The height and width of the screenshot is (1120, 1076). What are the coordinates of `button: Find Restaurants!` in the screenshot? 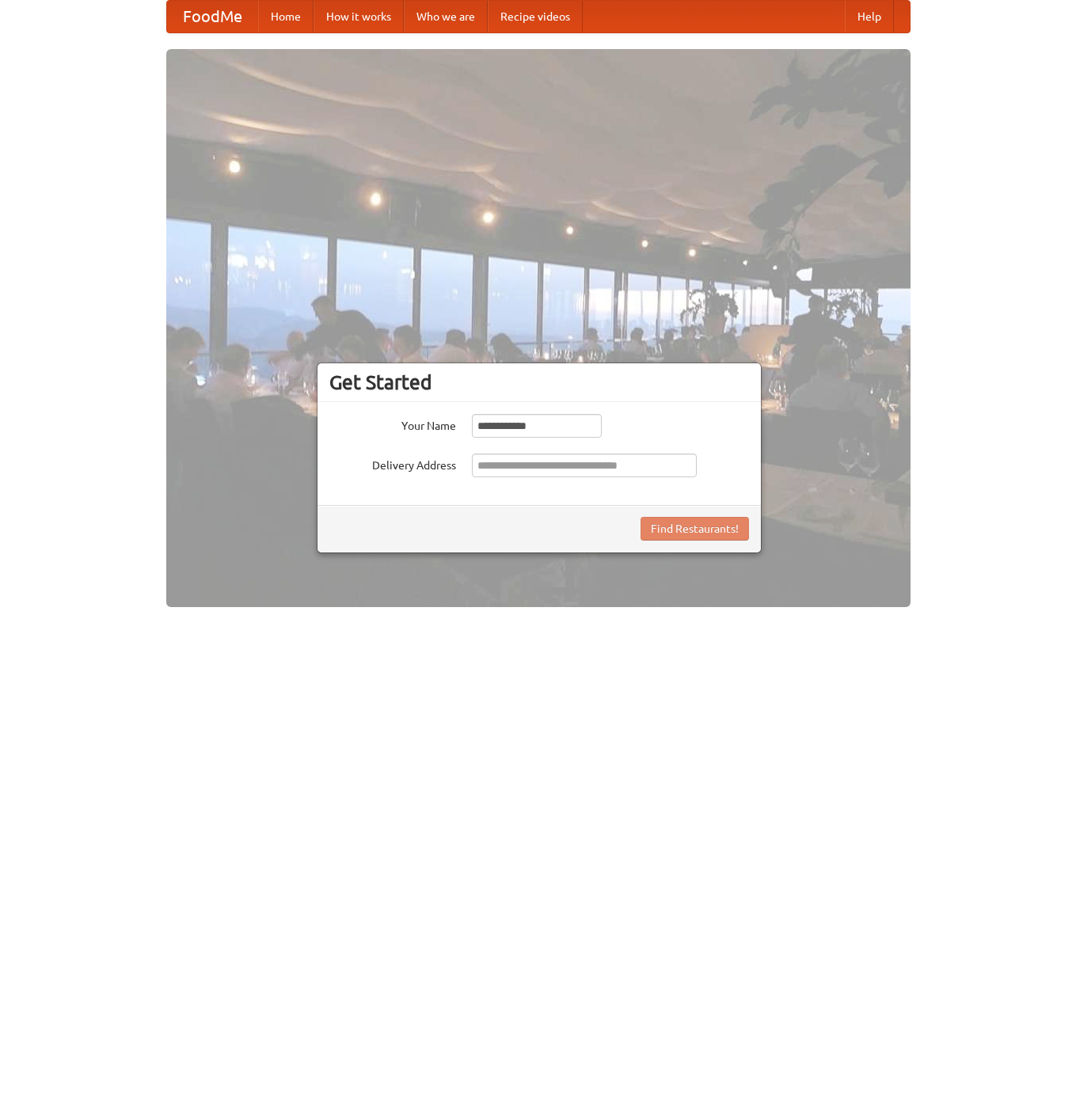 It's located at (694, 529).